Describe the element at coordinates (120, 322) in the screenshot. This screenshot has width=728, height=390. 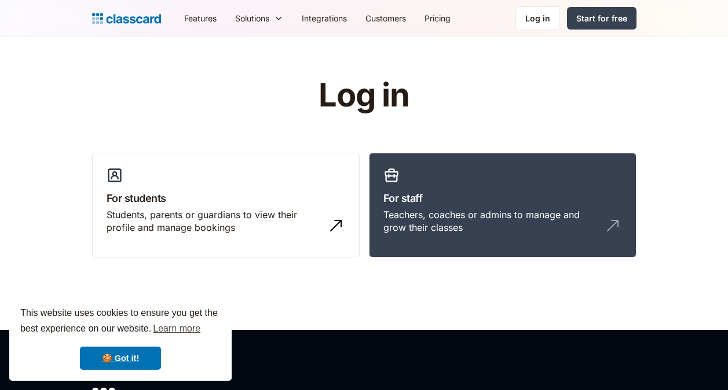
I see `span: This website uses cookies to ensure you get the best experience on our website.` at that location.